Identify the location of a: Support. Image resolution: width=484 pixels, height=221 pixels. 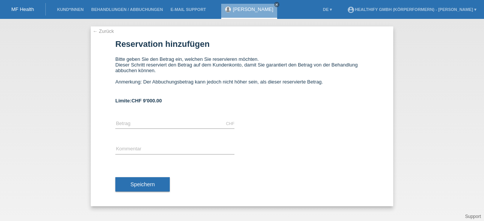
(473, 217).